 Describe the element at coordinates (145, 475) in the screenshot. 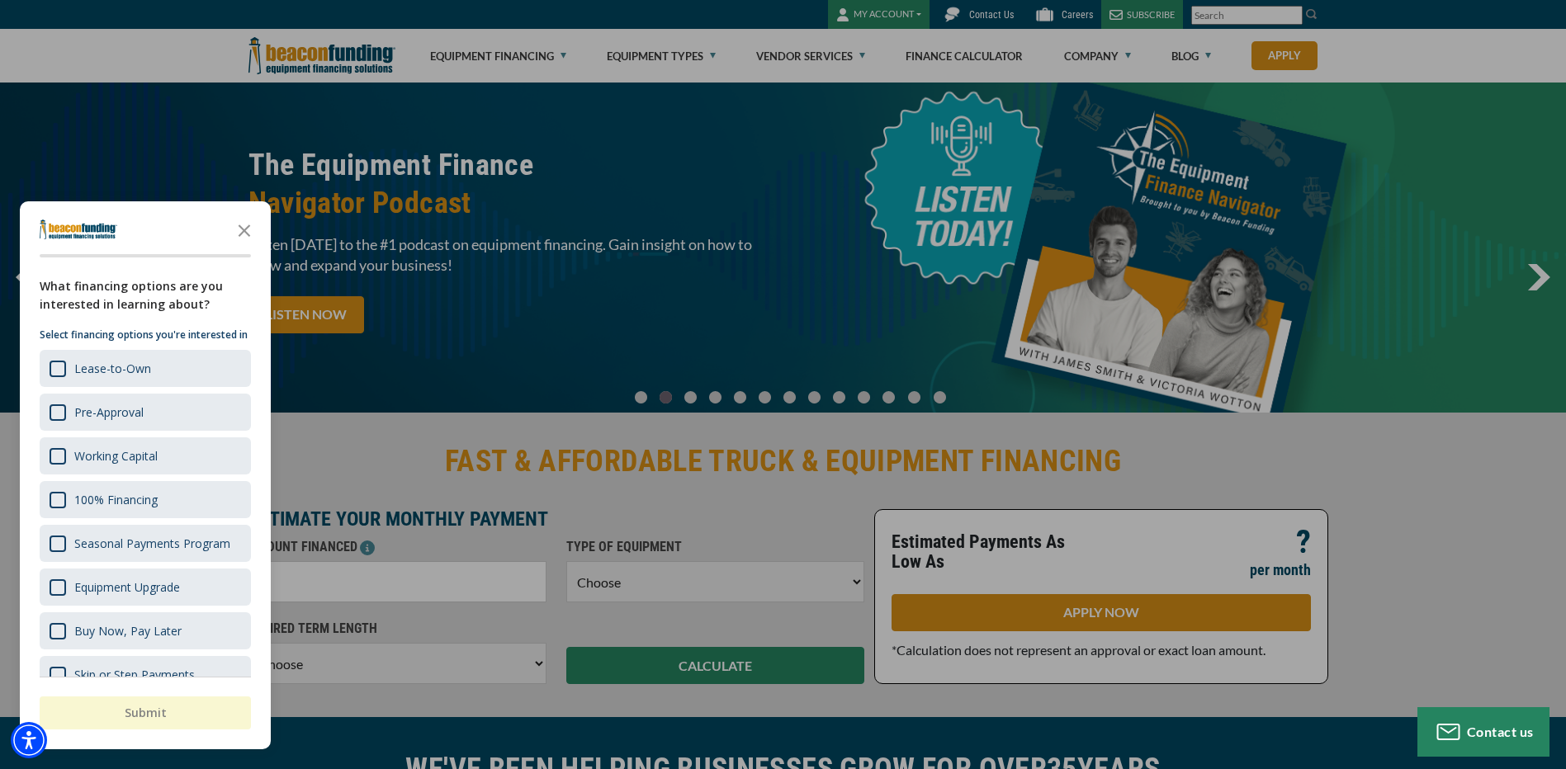

I see `div: Survey` at that location.